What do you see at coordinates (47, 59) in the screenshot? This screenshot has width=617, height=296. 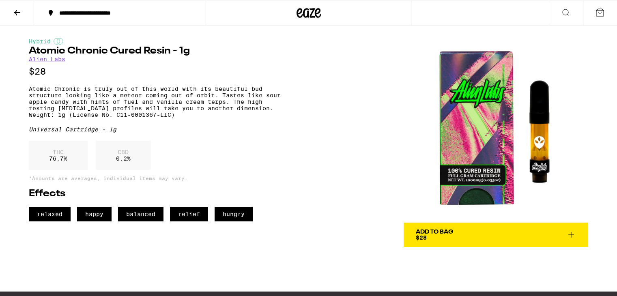 I see `a: Alien Labs` at bounding box center [47, 59].